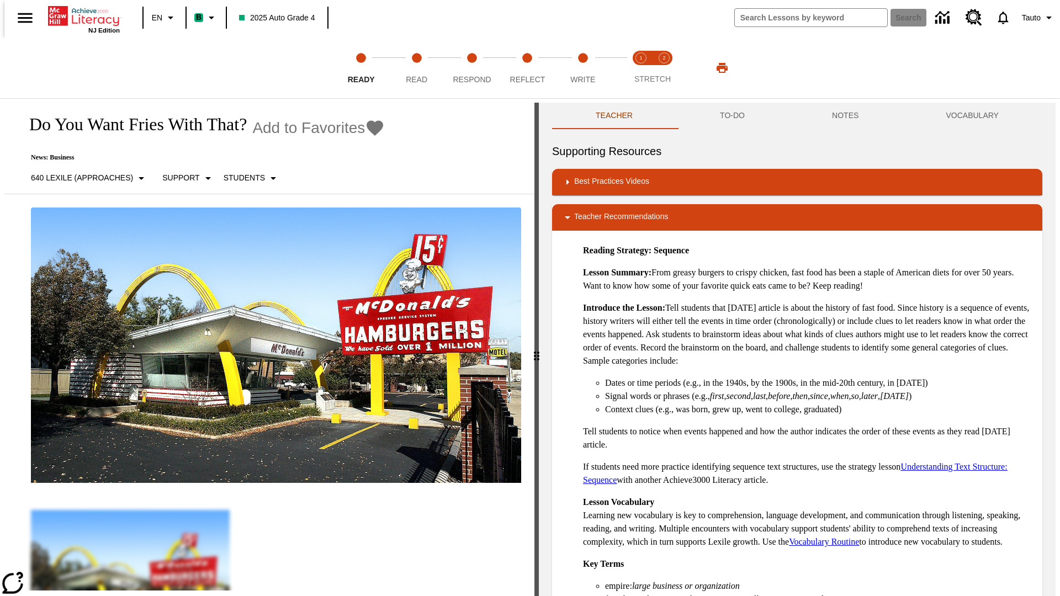 Image resolution: width=1060 pixels, height=596 pixels. What do you see at coordinates (1003, 18) in the screenshot?
I see `a: Notifications` at bounding box center [1003, 18].